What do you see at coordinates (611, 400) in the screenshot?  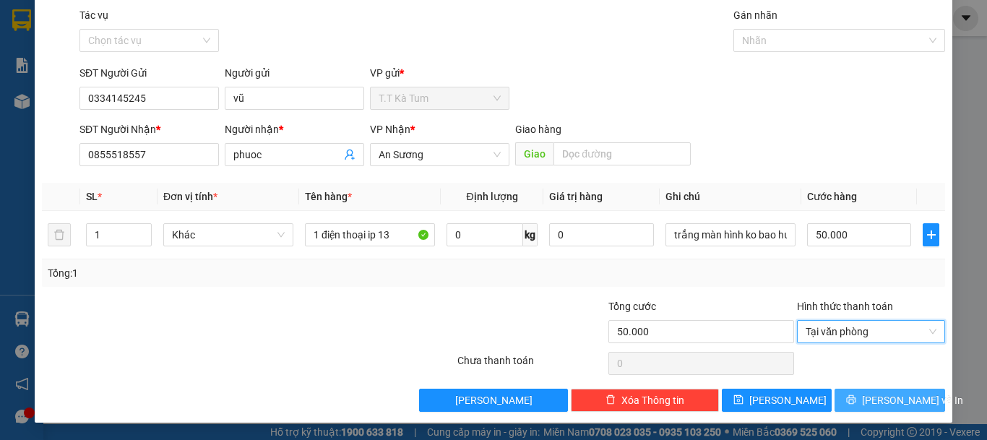 I see `span: delete` at bounding box center [611, 400].